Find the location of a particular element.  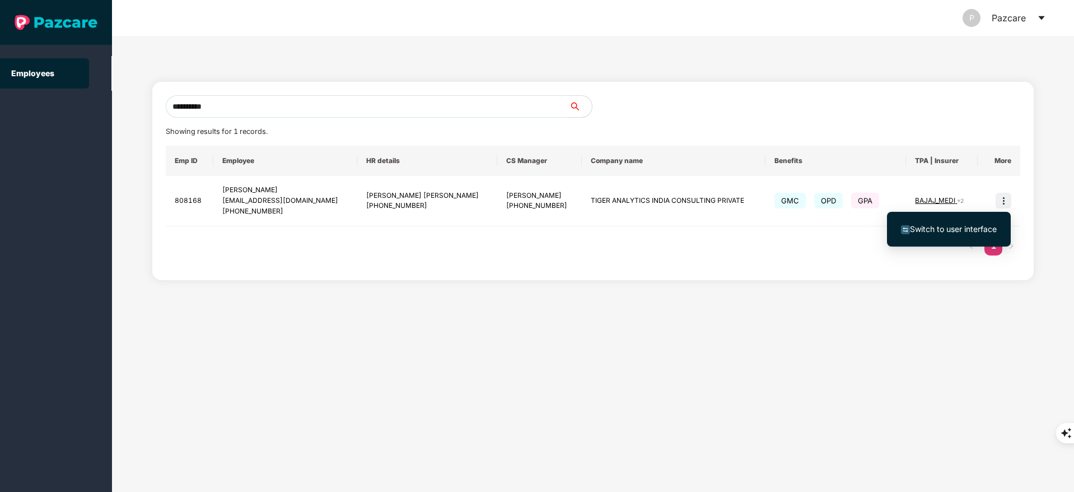

th: TPA | Insurer is located at coordinates (942, 161).